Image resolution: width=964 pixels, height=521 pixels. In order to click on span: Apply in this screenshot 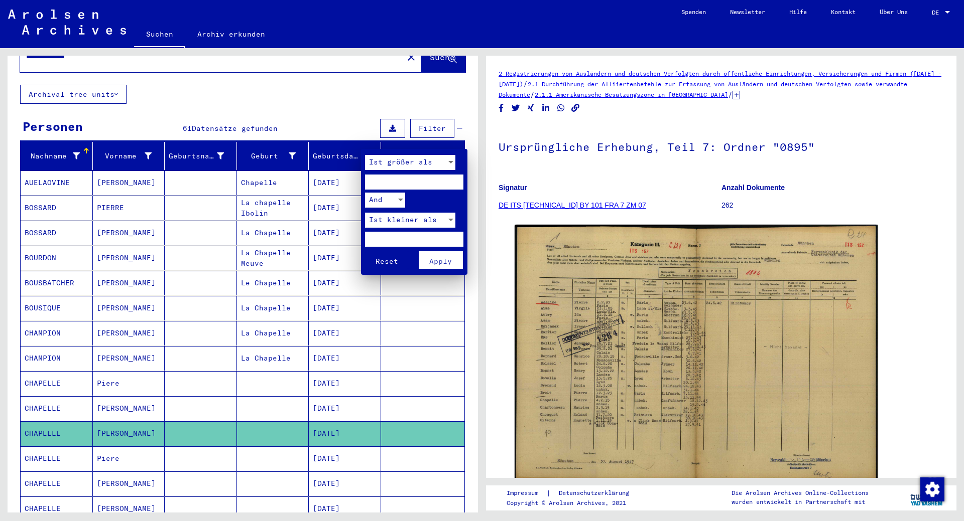, I will do `click(440, 261)`.